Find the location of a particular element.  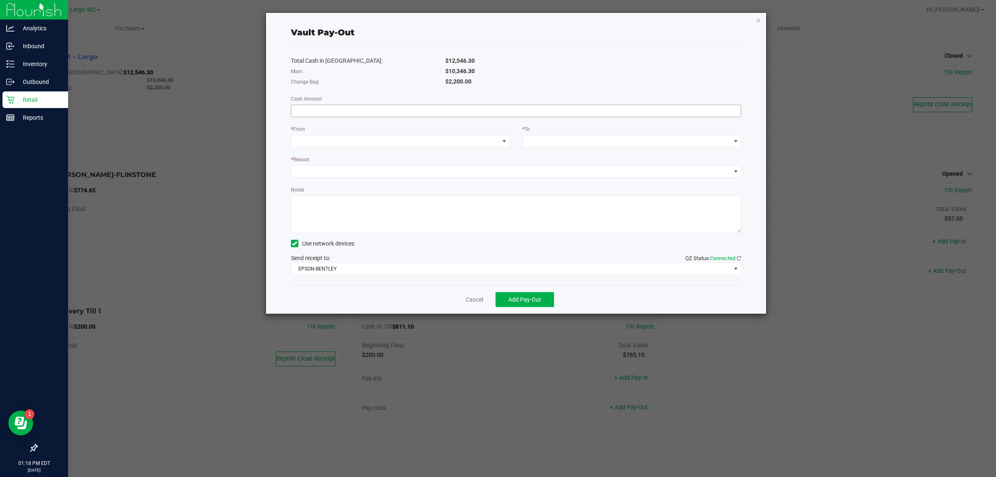

span: Cash Amount is located at coordinates (306, 99).